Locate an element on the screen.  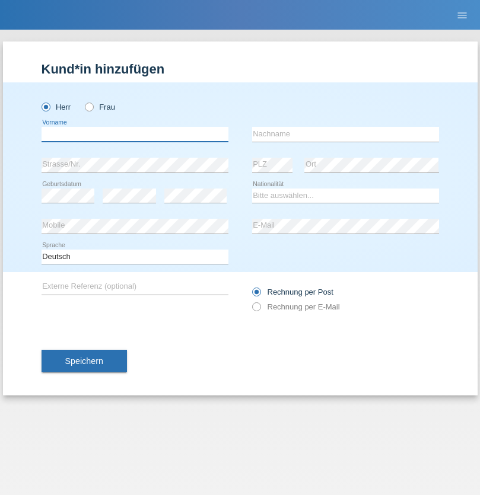
input: Herr is located at coordinates (45, 106).